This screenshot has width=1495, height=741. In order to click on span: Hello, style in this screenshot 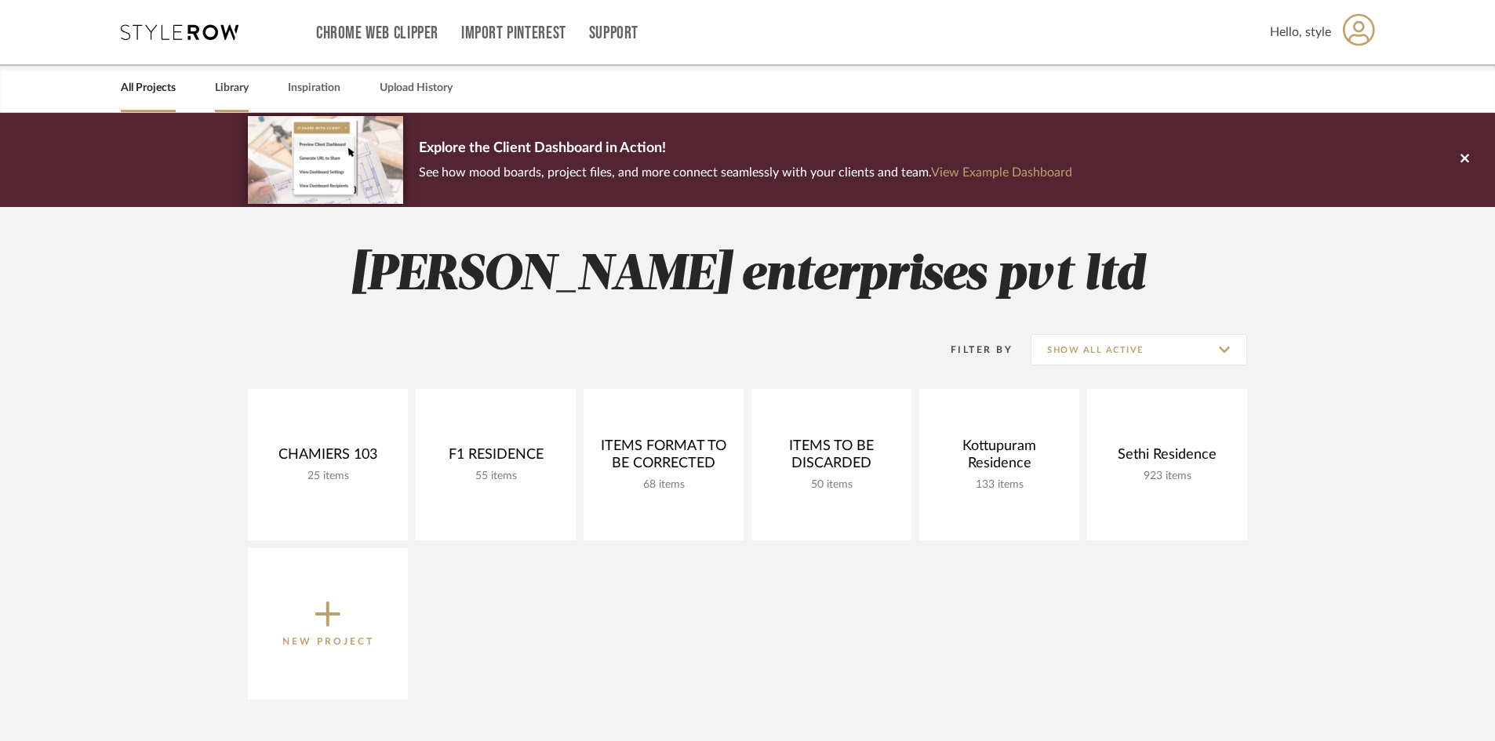, I will do `click(1301, 32)`.